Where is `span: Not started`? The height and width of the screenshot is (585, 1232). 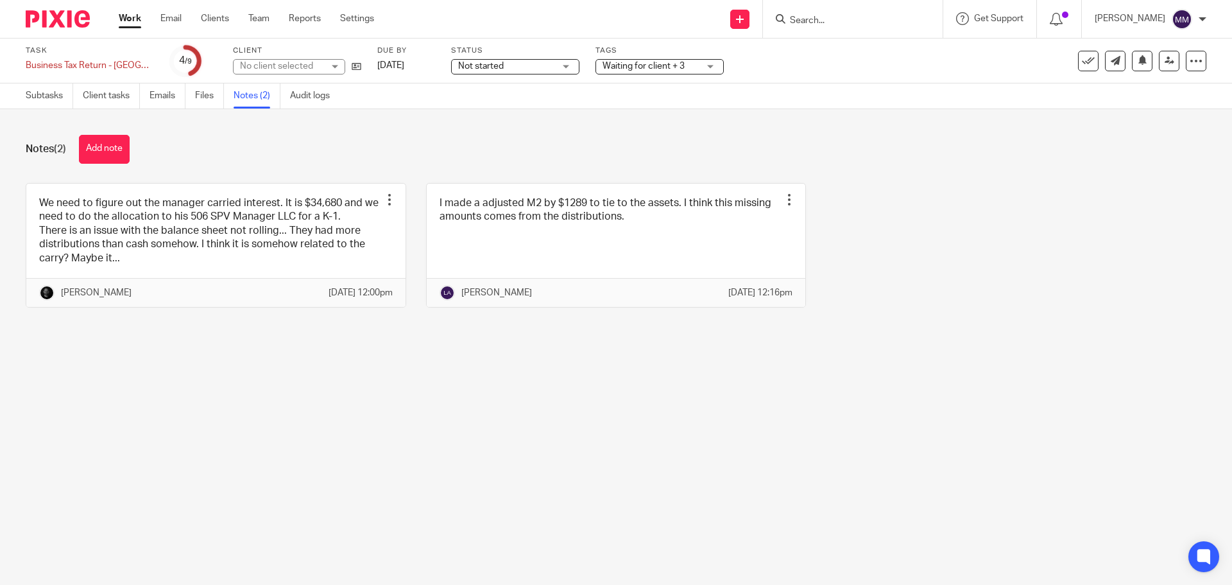 span: Not started is located at coordinates (481, 66).